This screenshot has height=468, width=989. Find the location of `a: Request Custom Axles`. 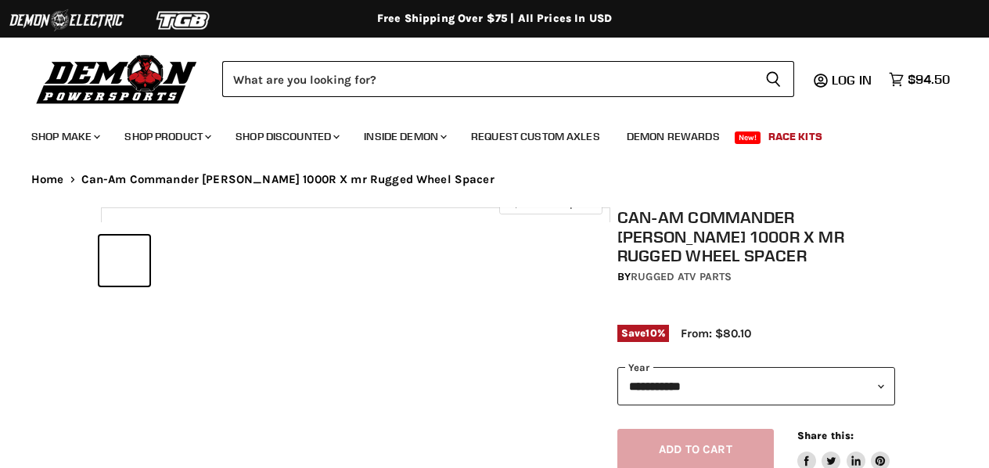

a: Request Custom Axles is located at coordinates (535, 136).